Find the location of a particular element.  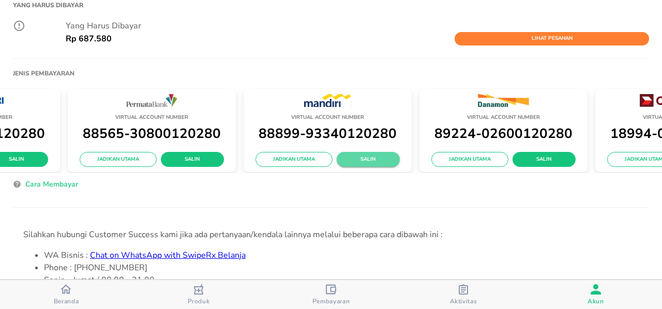

span: Produk is located at coordinates (198, 301).